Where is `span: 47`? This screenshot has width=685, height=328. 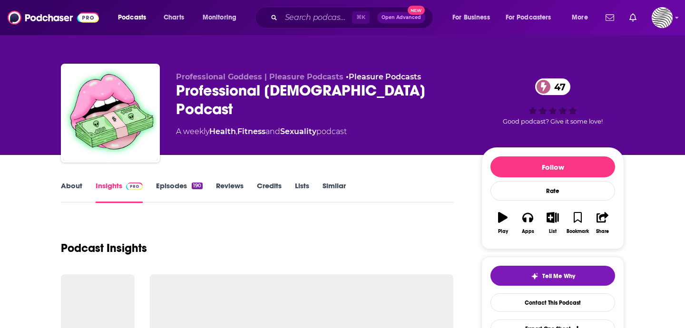
span: 47 is located at coordinates (557, 87).